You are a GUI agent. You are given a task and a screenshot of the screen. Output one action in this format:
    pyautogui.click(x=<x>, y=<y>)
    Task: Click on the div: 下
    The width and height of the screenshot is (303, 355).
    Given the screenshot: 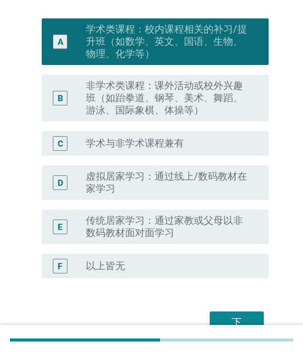 What is the action you would take?
    pyautogui.click(x=236, y=322)
    